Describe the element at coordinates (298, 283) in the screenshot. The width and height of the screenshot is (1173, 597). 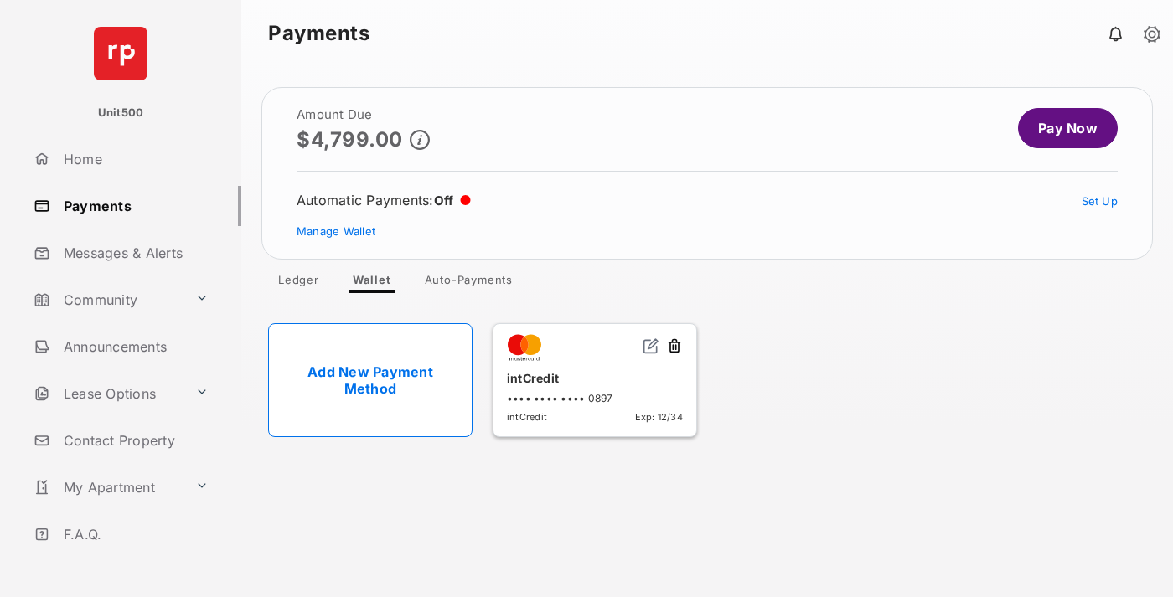
I see `a: Ledger` at that location.